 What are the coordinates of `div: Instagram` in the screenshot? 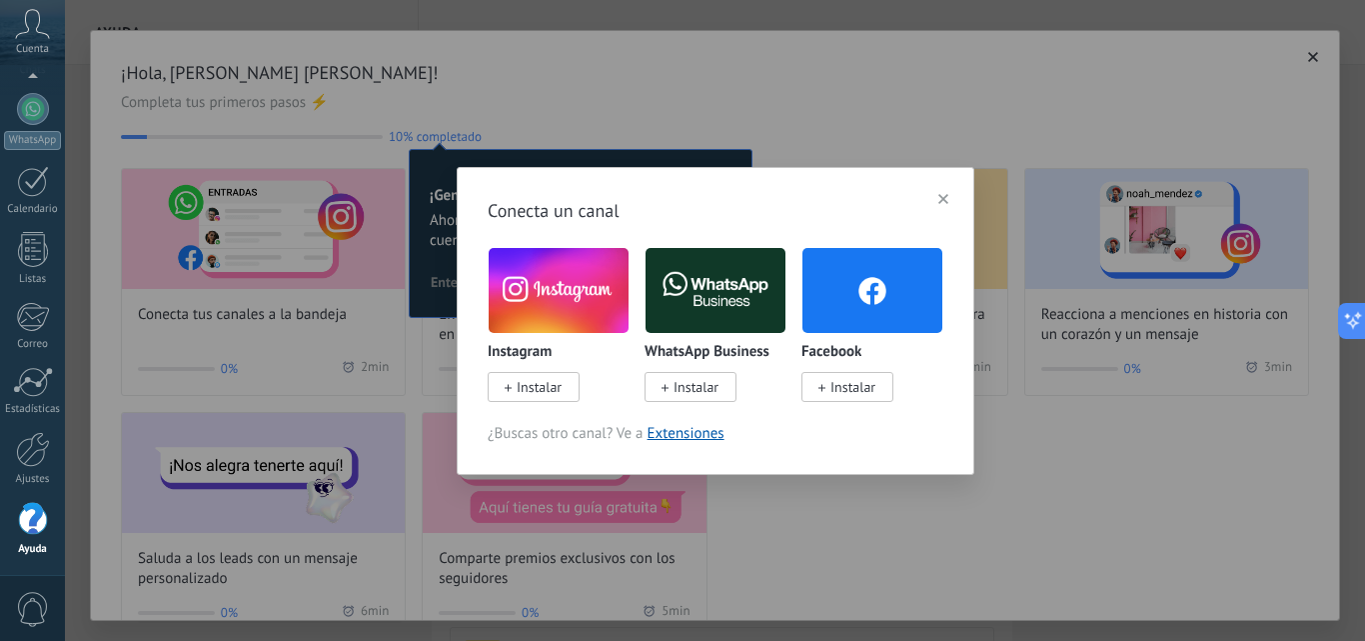 It's located at (566, 335).